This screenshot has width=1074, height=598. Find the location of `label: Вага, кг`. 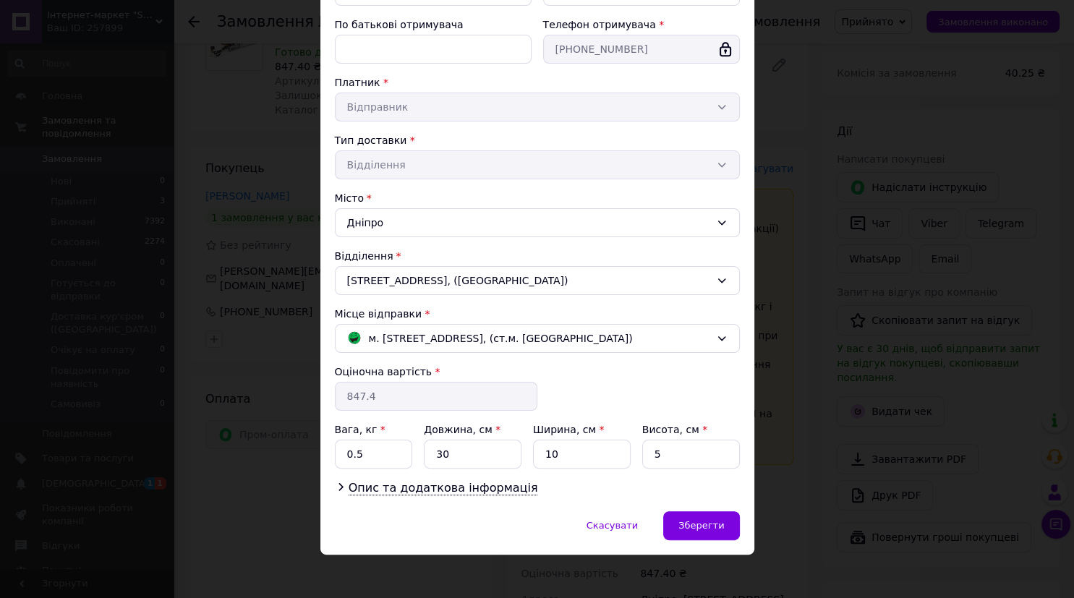

label: Вага, кг is located at coordinates (360, 430).